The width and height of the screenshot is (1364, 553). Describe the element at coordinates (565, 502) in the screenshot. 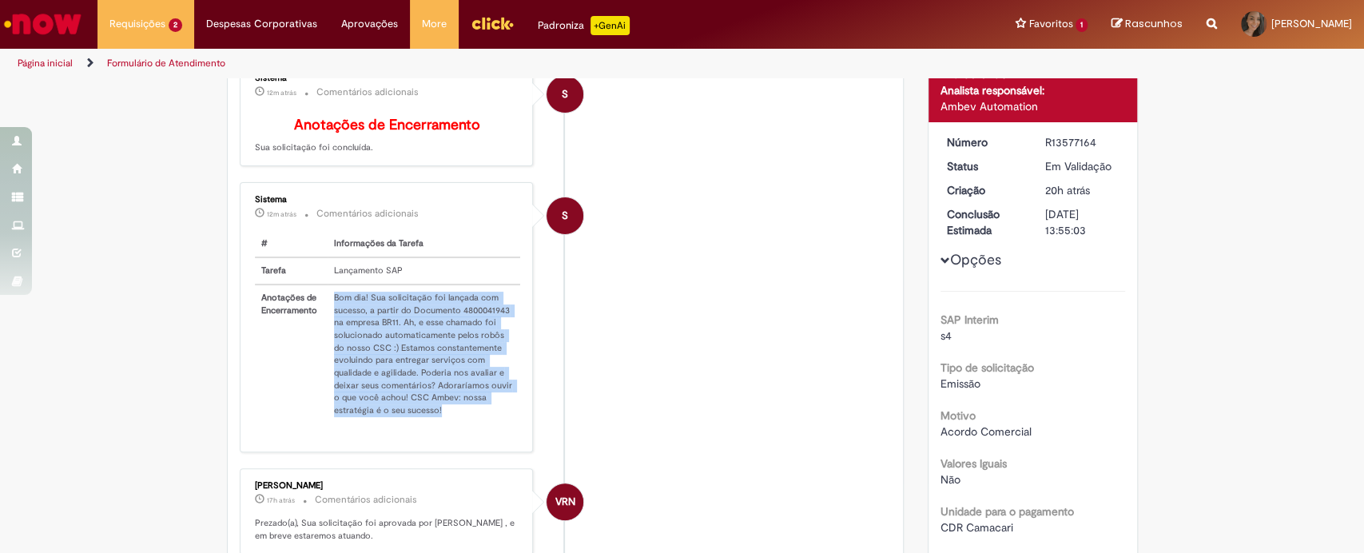

I see `span: VRN` at that location.